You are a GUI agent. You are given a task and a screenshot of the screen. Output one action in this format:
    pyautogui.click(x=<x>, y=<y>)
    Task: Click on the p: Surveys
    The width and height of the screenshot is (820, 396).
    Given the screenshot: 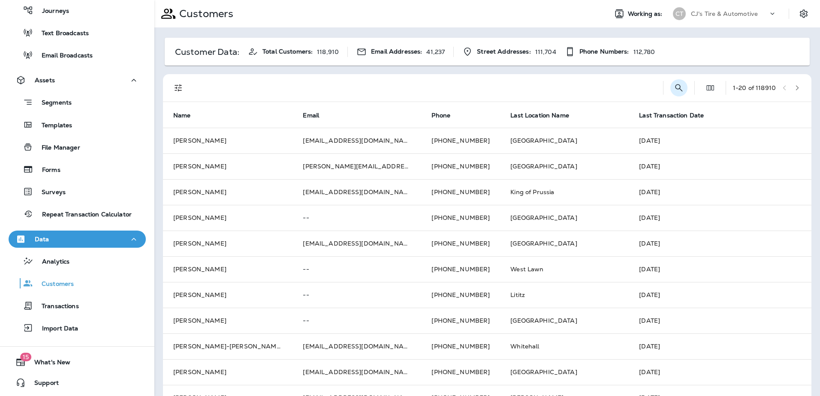 What is the action you would take?
    pyautogui.click(x=49, y=193)
    